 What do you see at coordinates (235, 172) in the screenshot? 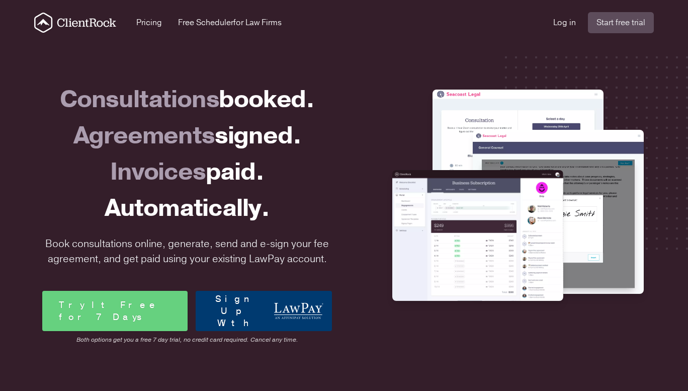
I see `span: paid.` at bounding box center [235, 172].